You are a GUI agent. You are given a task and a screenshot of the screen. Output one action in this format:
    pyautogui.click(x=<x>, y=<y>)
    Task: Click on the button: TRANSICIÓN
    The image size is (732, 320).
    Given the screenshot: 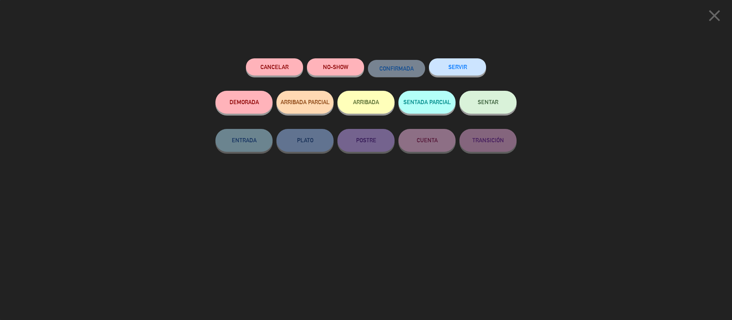 What is the action you would take?
    pyautogui.click(x=488, y=140)
    